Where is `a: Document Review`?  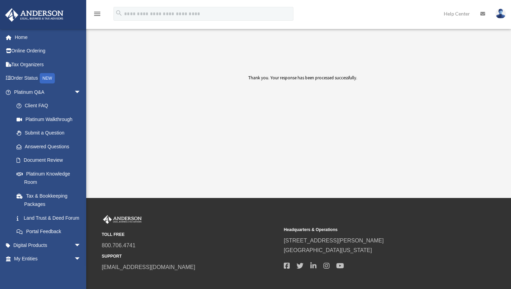 a: Document Review is located at coordinates (49, 160).